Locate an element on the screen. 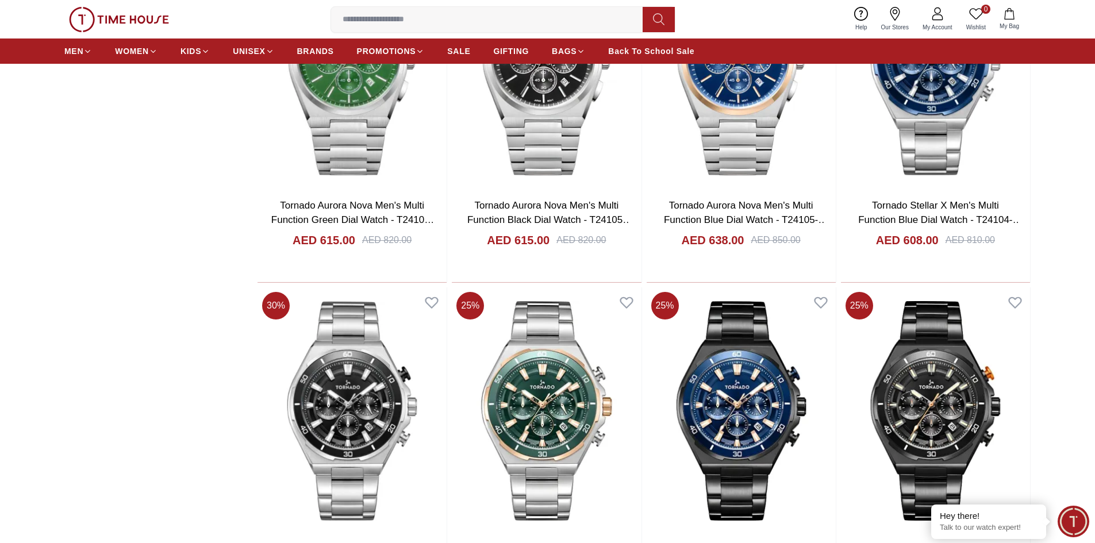  span: Help is located at coordinates (861, 27).